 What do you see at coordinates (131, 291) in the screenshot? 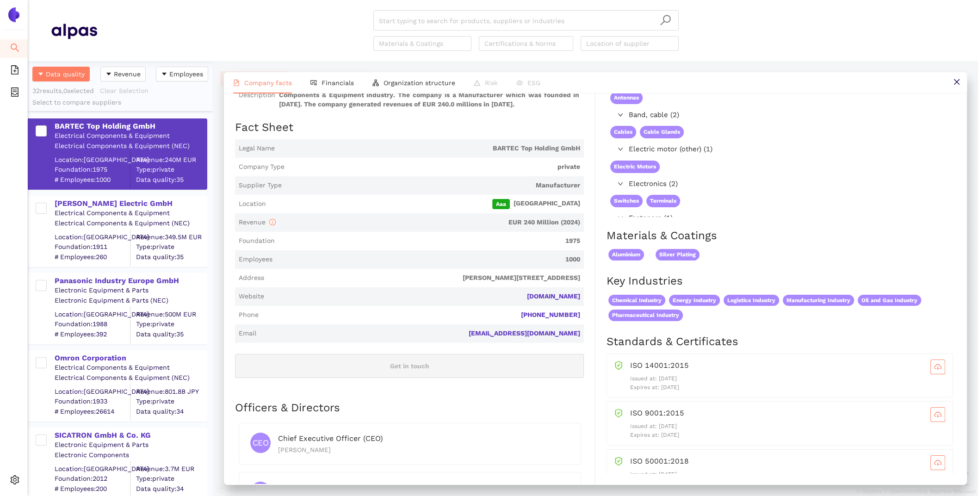
I see `div: Electronic Equipment & Parts` at bounding box center [131, 291].